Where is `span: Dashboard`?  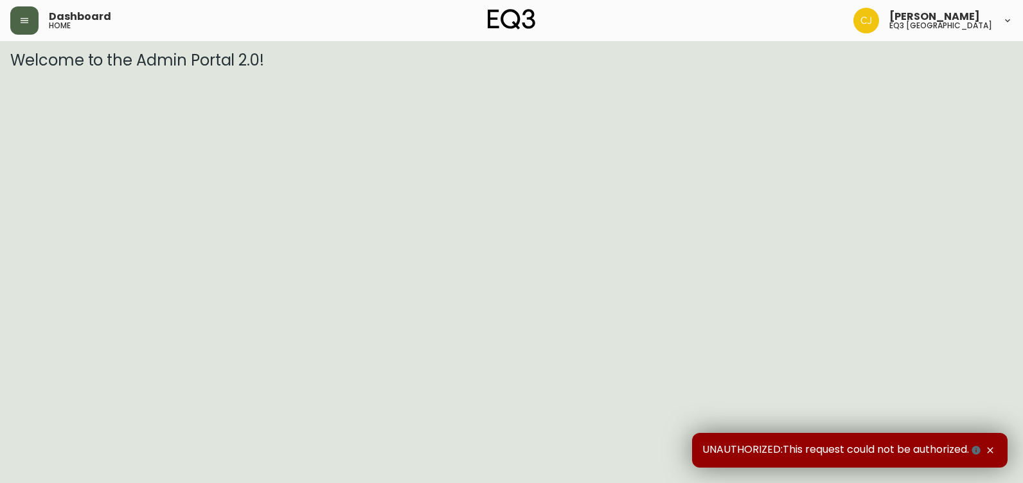 span: Dashboard is located at coordinates (80, 17).